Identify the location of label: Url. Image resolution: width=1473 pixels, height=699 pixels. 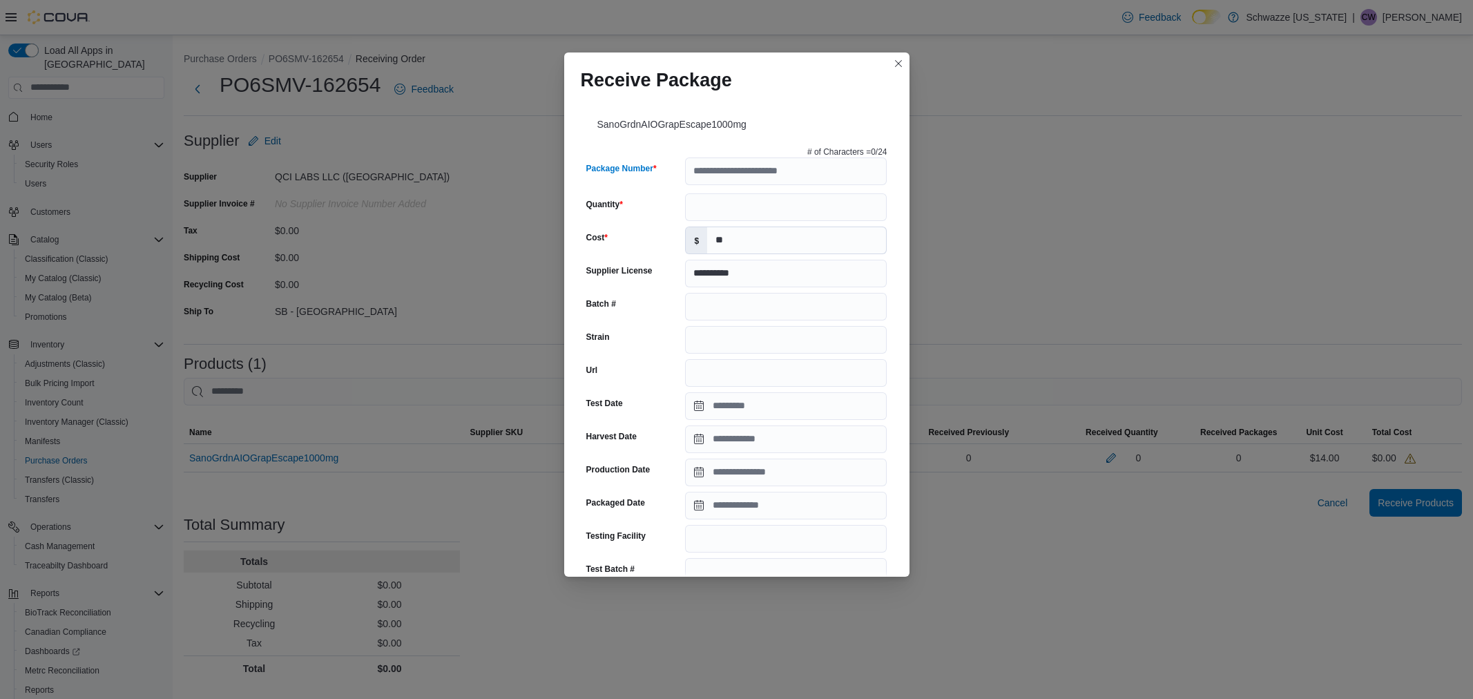
(592, 370).